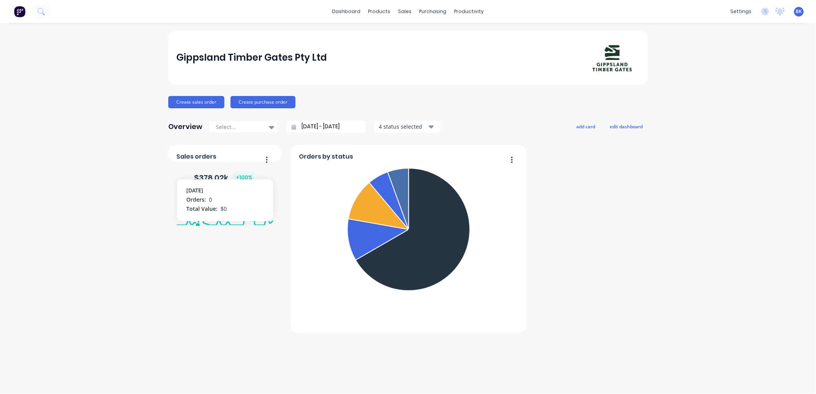 The width and height of the screenshot is (816, 394). Describe the element at coordinates (326, 157) in the screenshot. I see `span: Orders by status` at that location.